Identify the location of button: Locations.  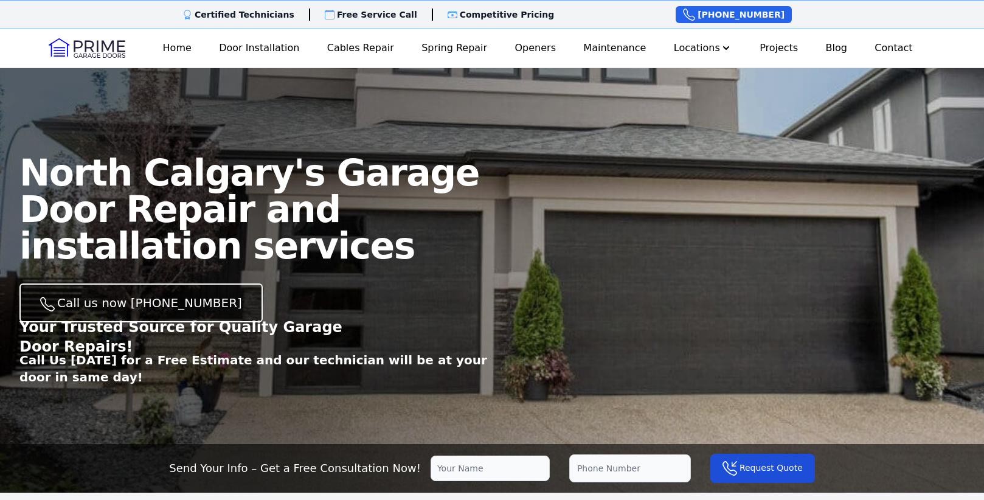
(703, 48).